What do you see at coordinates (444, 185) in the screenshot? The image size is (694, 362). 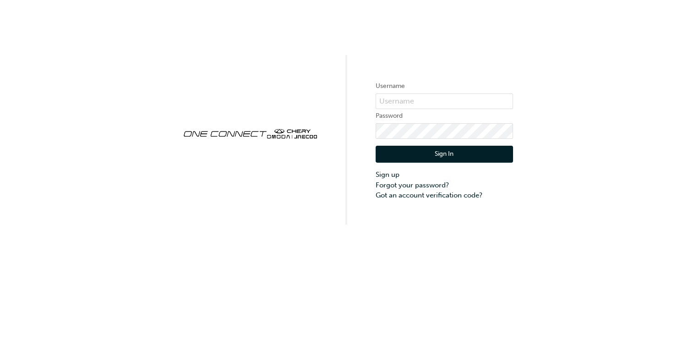 I see `a: Forgot your password?` at bounding box center [444, 185].